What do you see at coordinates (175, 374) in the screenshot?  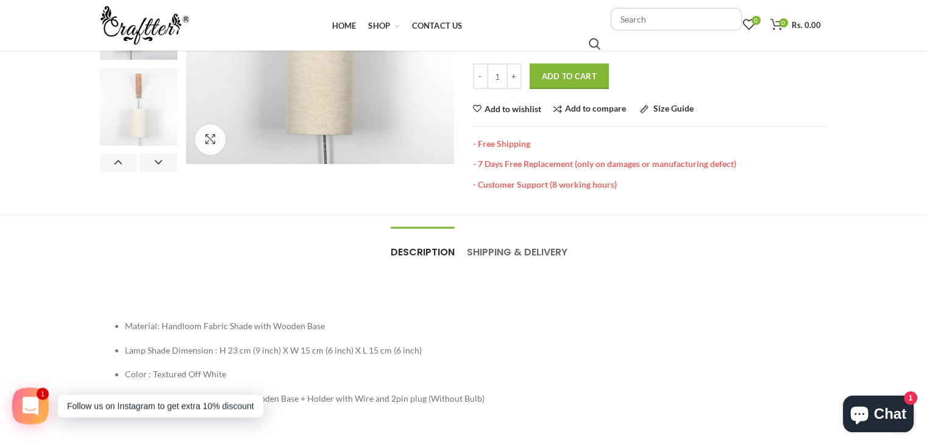 I see `span: Color : Textured Off White` at bounding box center [175, 374].